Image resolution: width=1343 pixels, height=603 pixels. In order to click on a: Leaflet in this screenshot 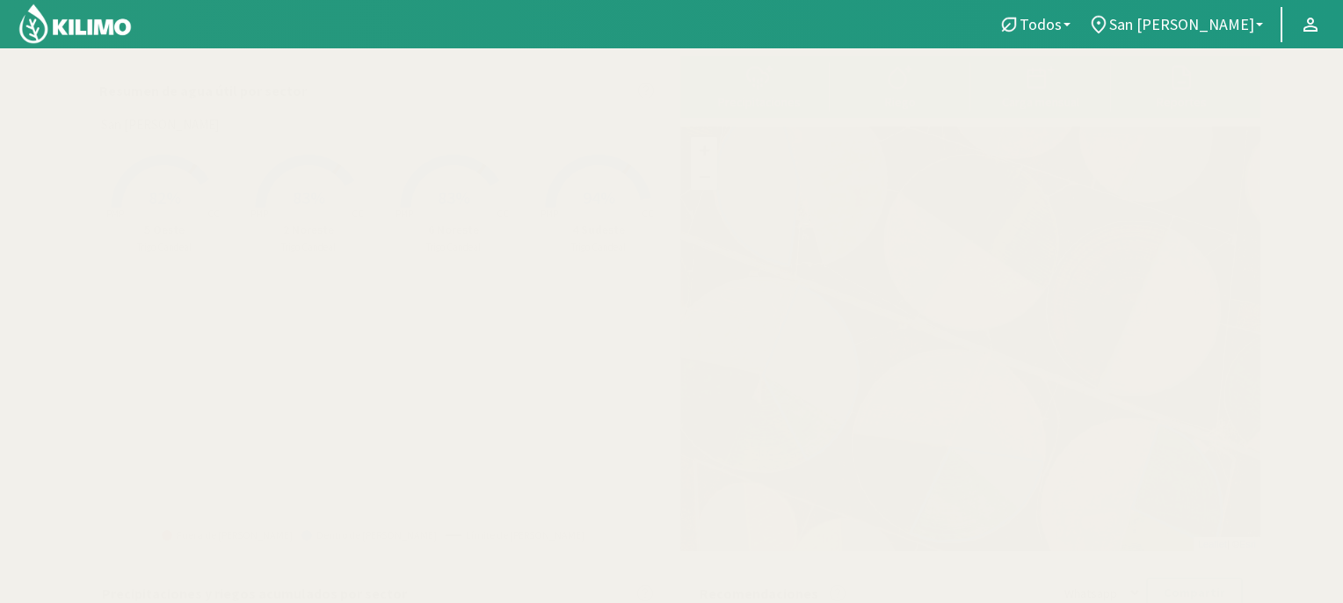, I will do `click(1212, 544)`.